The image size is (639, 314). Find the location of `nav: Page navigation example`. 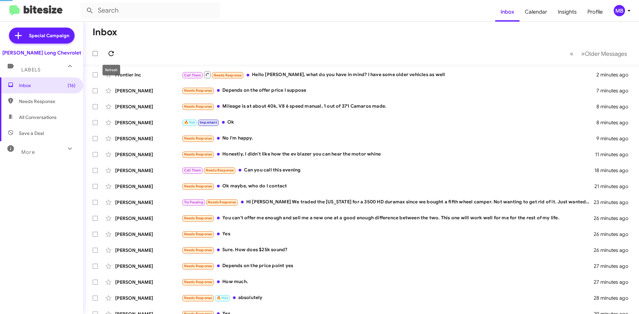

nav: Page navigation example is located at coordinates (598, 54).